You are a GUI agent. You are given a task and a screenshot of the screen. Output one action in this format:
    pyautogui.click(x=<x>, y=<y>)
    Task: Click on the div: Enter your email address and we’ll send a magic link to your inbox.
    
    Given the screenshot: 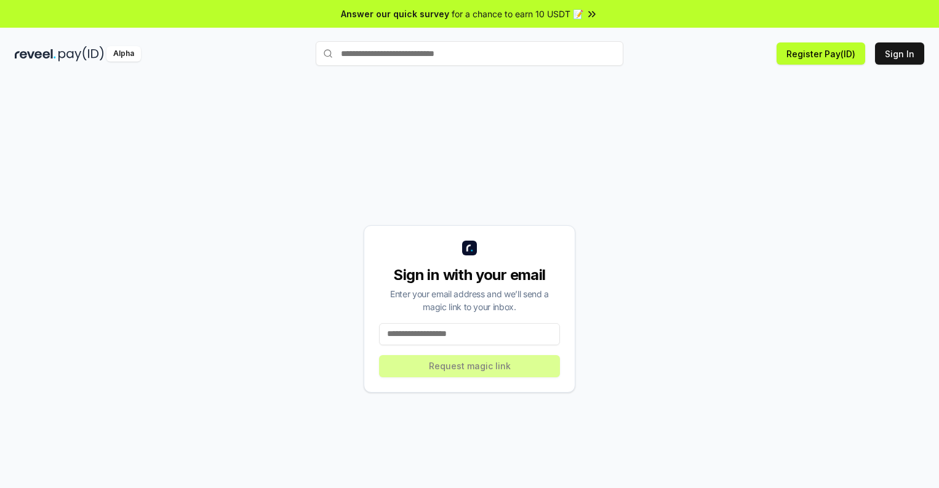 What is the action you would take?
    pyautogui.click(x=470, y=300)
    